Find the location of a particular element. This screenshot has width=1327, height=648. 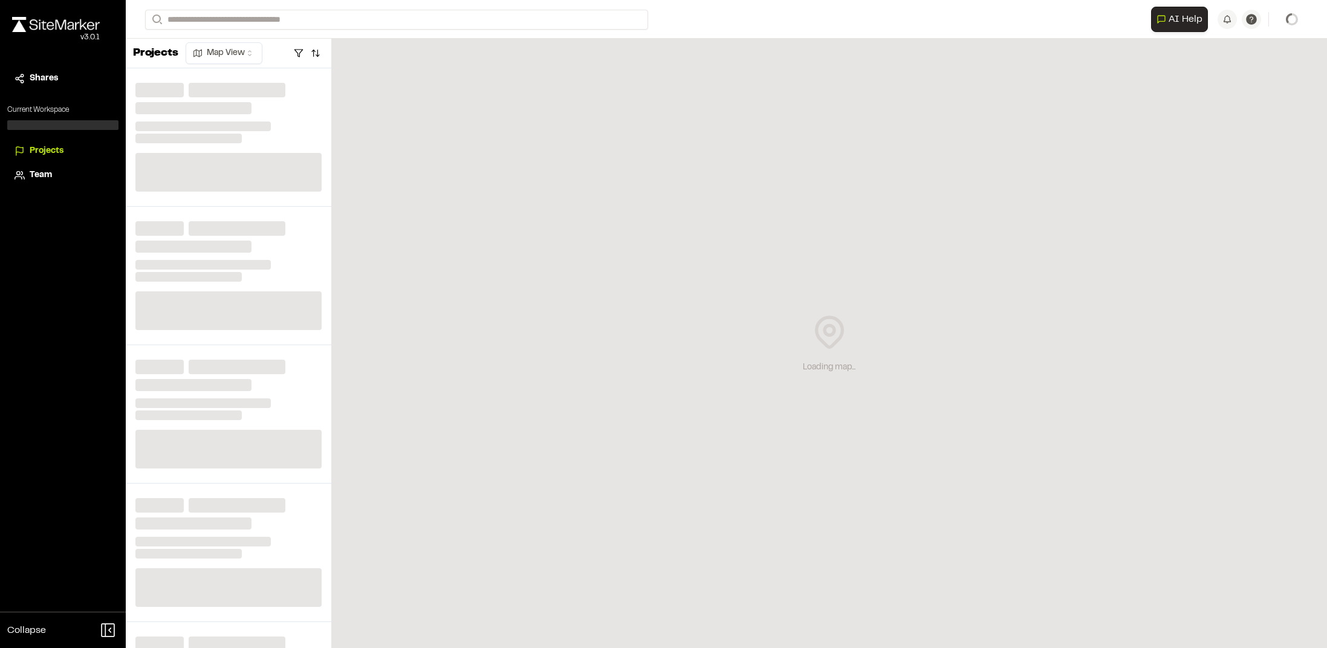

div: Oh geez...please don't... is located at coordinates (56, 37).